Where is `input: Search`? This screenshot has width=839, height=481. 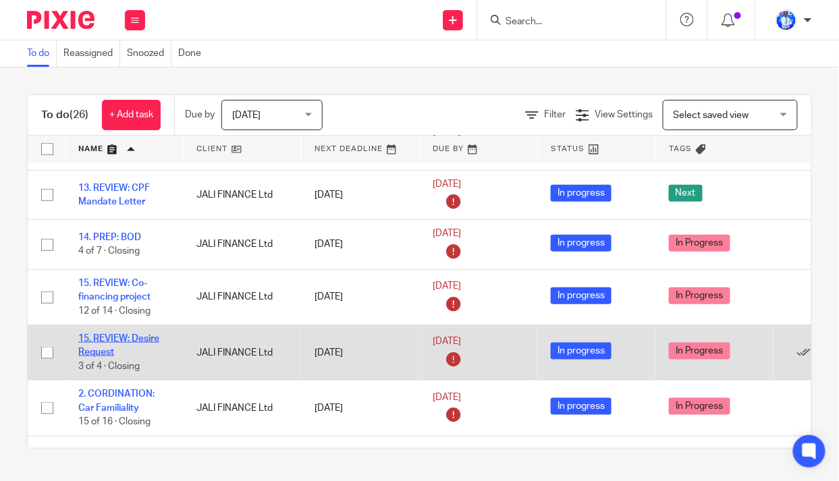 input: Search is located at coordinates (565, 22).